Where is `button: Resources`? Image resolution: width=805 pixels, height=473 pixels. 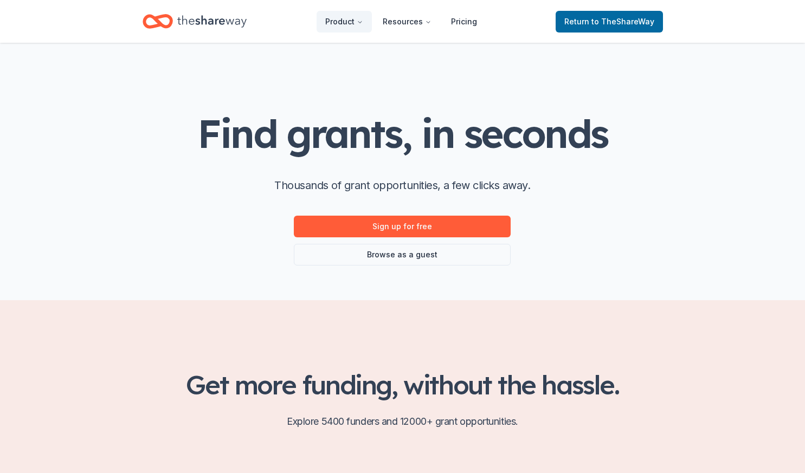 button: Resources is located at coordinates (407, 22).